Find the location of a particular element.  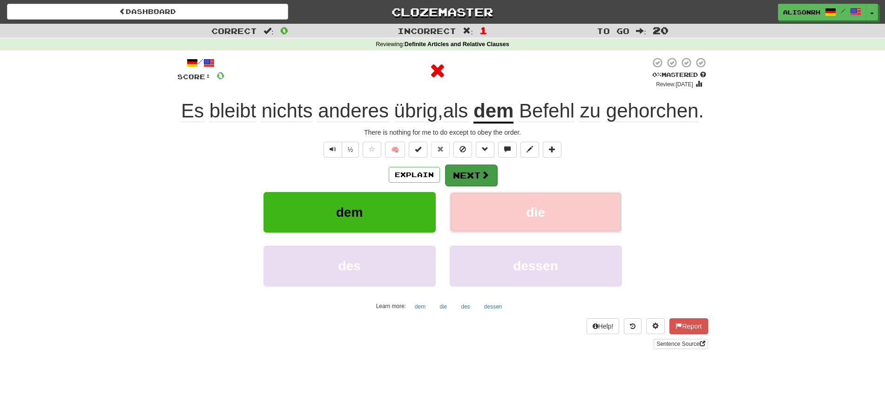

button: Report is located at coordinates (689, 326).